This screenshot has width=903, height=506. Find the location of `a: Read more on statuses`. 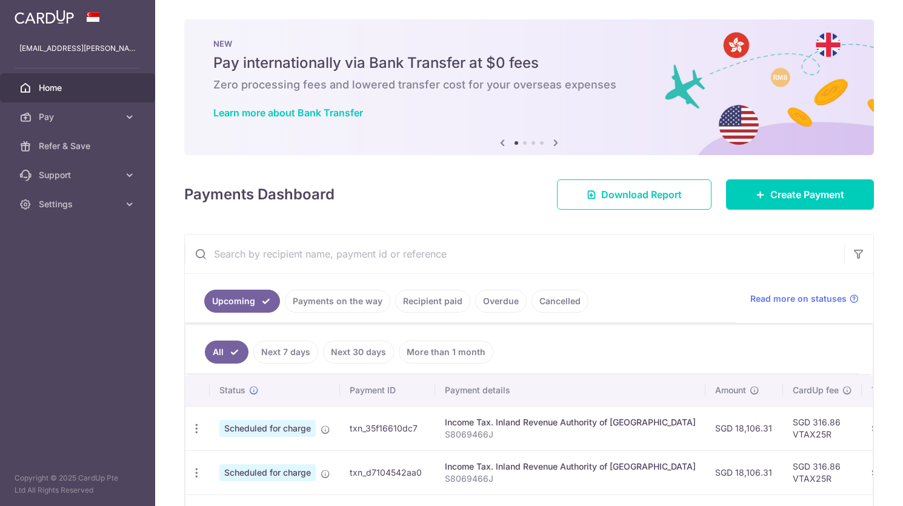

a: Read more on statuses is located at coordinates (805, 299).